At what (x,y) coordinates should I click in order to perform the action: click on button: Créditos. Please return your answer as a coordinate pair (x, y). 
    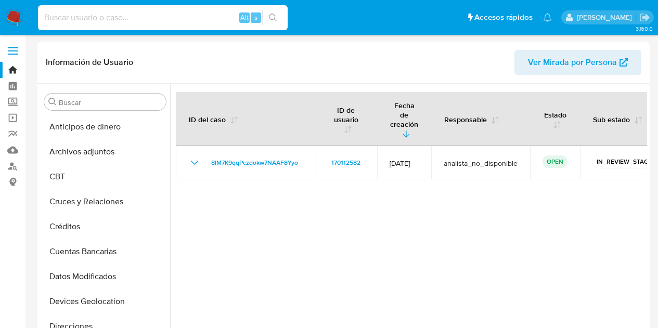
    Looking at the image, I should click on (105, 227).